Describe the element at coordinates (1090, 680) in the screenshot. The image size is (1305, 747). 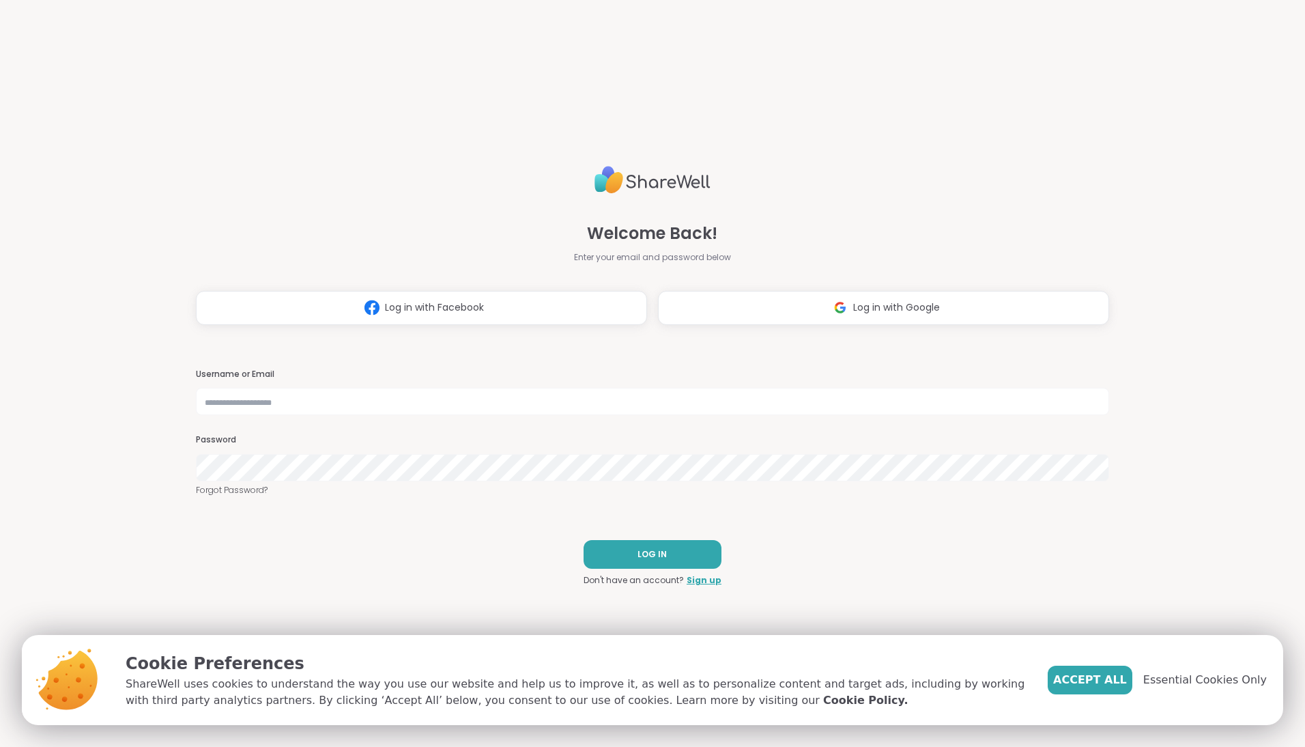
I see `span: Accept All` at that location.